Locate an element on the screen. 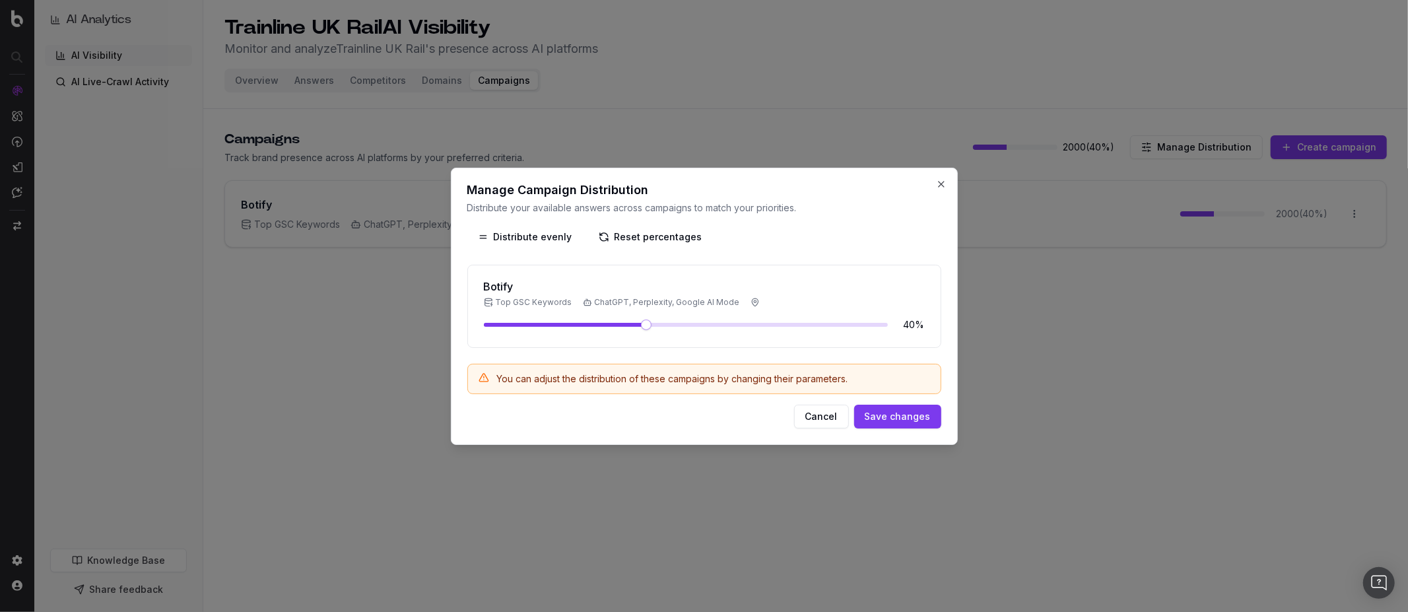 The width and height of the screenshot is (1408, 612). p: Distribute your available answers across campaigns to match your priorities. is located at coordinates (705, 208).